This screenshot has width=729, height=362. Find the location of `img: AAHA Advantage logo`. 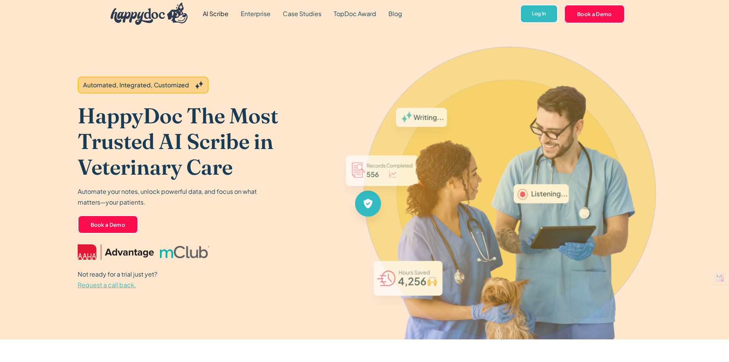

img: AAHA Advantage logo is located at coordinates (116, 252).